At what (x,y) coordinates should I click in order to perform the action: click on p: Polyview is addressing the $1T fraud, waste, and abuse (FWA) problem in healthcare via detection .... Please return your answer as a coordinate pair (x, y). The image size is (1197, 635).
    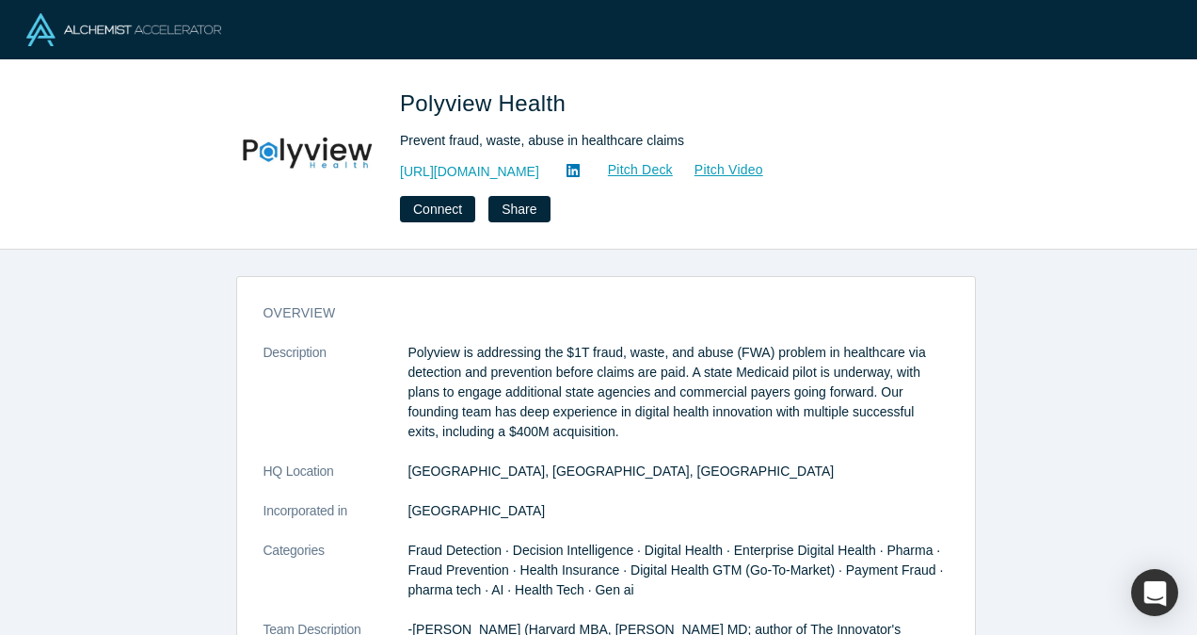
    Looking at the image, I should click on (679, 392).